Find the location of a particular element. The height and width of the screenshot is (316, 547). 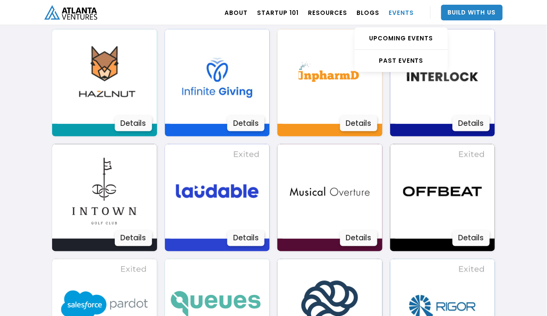

a: Build With Us is located at coordinates (472, 13).